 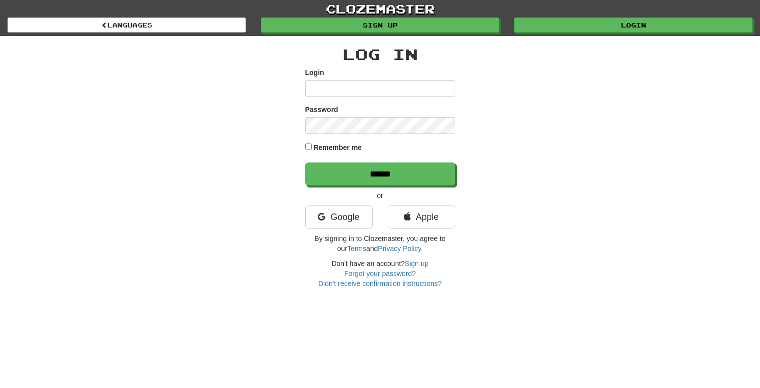 What do you see at coordinates (322, 109) in the screenshot?
I see `label: Password` at bounding box center [322, 109].